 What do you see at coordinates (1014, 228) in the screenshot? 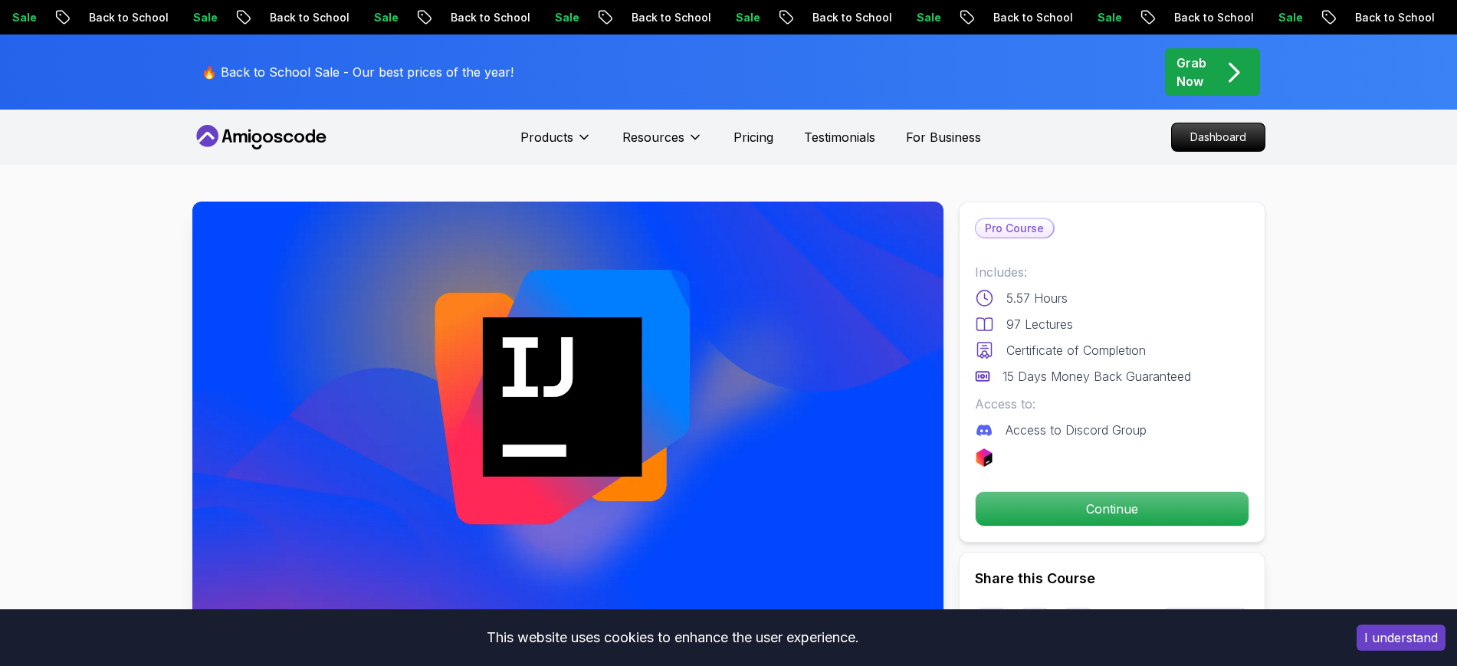
I see `p: Pro Course` at bounding box center [1014, 228].